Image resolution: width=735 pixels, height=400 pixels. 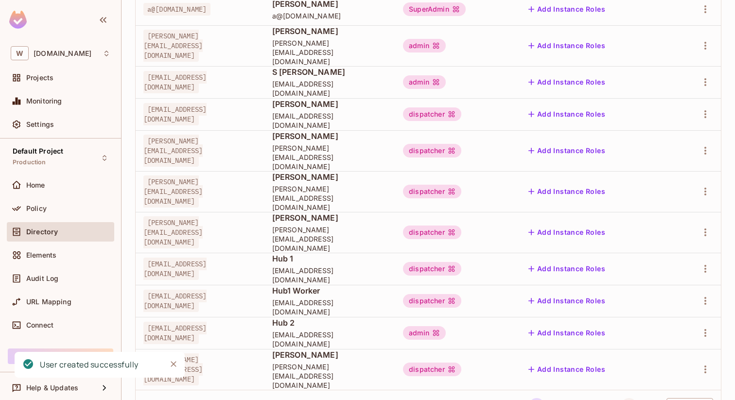 What do you see at coordinates (42, 232) in the screenshot?
I see `span: Directory` at bounding box center [42, 232].